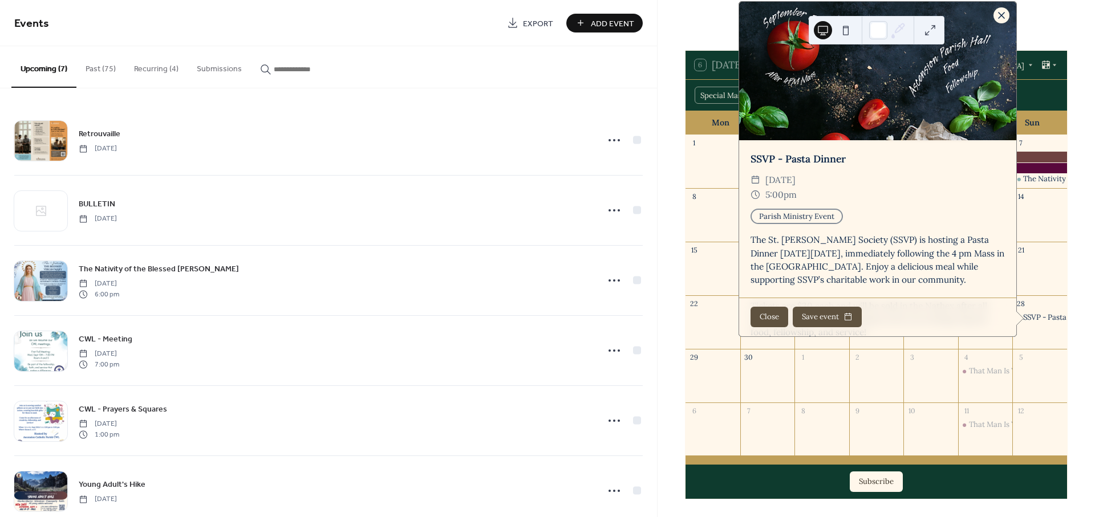 The width and height of the screenshot is (1095, 517). Describe the element at coordinates (749, 411) in the screenshot. I see `div: 7` at that location.